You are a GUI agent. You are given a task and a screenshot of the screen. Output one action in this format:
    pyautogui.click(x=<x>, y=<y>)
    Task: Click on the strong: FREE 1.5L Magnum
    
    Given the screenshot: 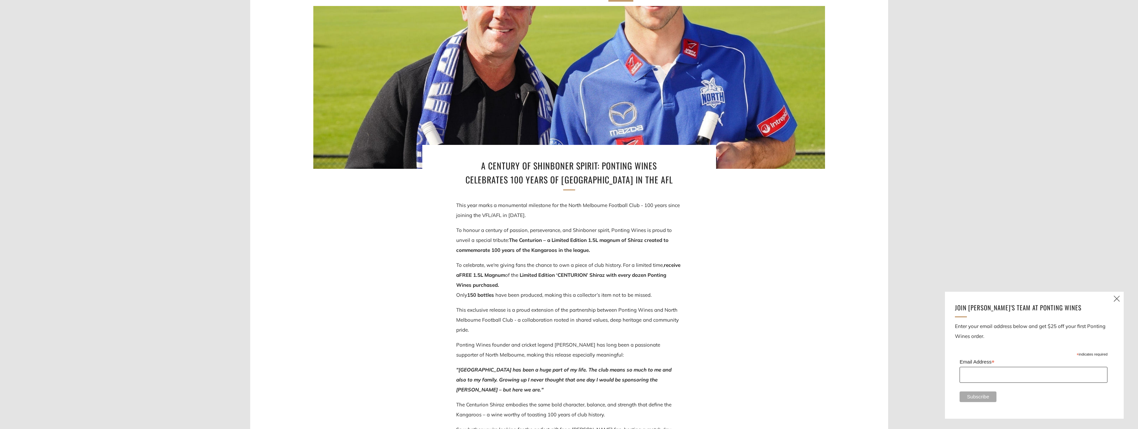 What is the action you would take?
    pyautogui.click(x=482, y=275)
    